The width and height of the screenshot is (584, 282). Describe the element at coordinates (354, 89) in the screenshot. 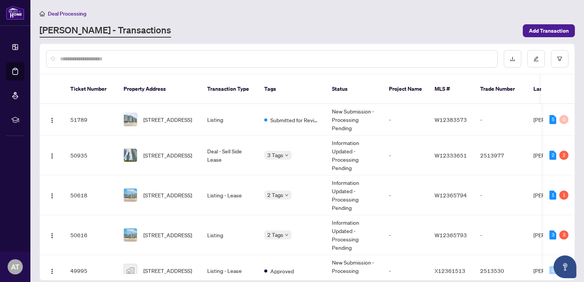

I see `th: Status` at that location.